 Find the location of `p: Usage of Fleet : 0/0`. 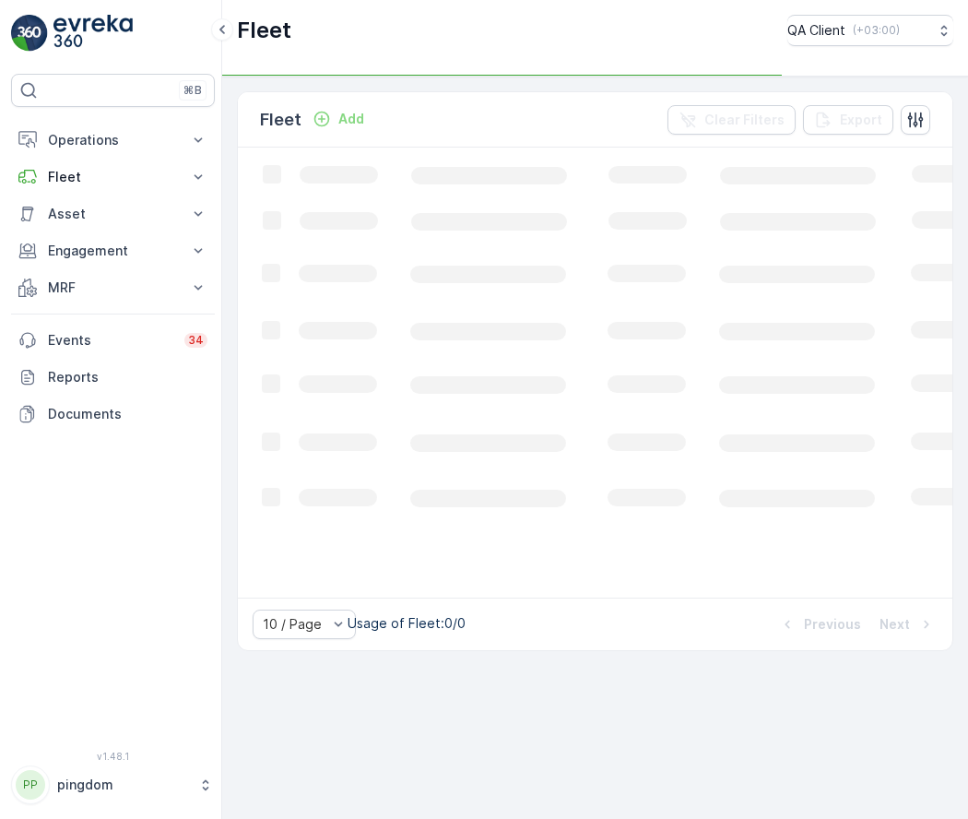

p: Usage of Fleet : 0/0 is located at coordinates (407, 623).